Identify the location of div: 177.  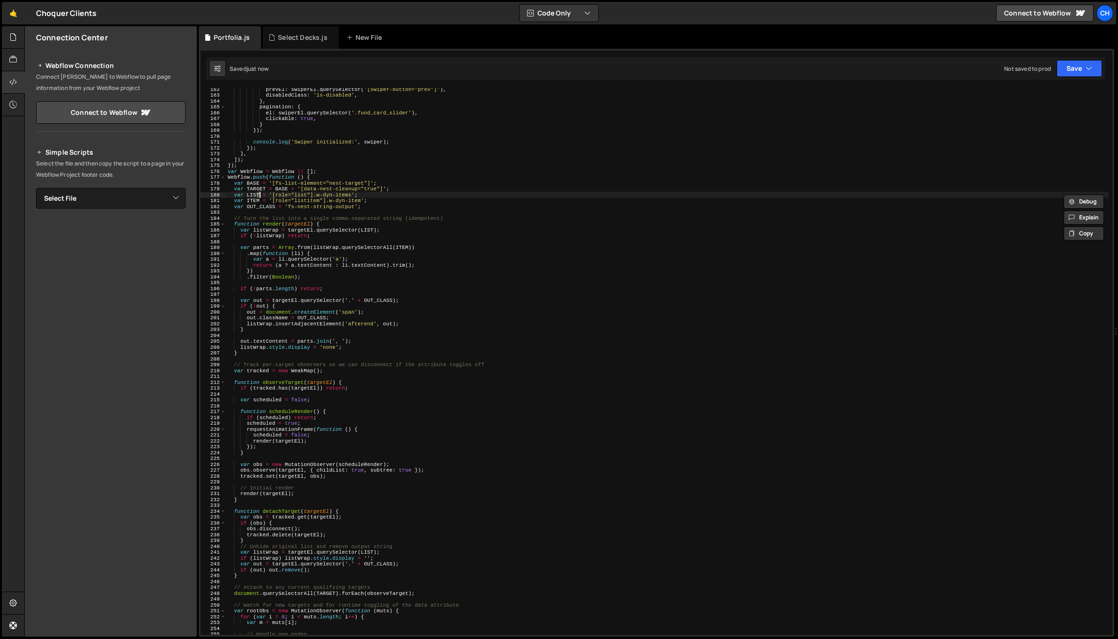
(213, 177).